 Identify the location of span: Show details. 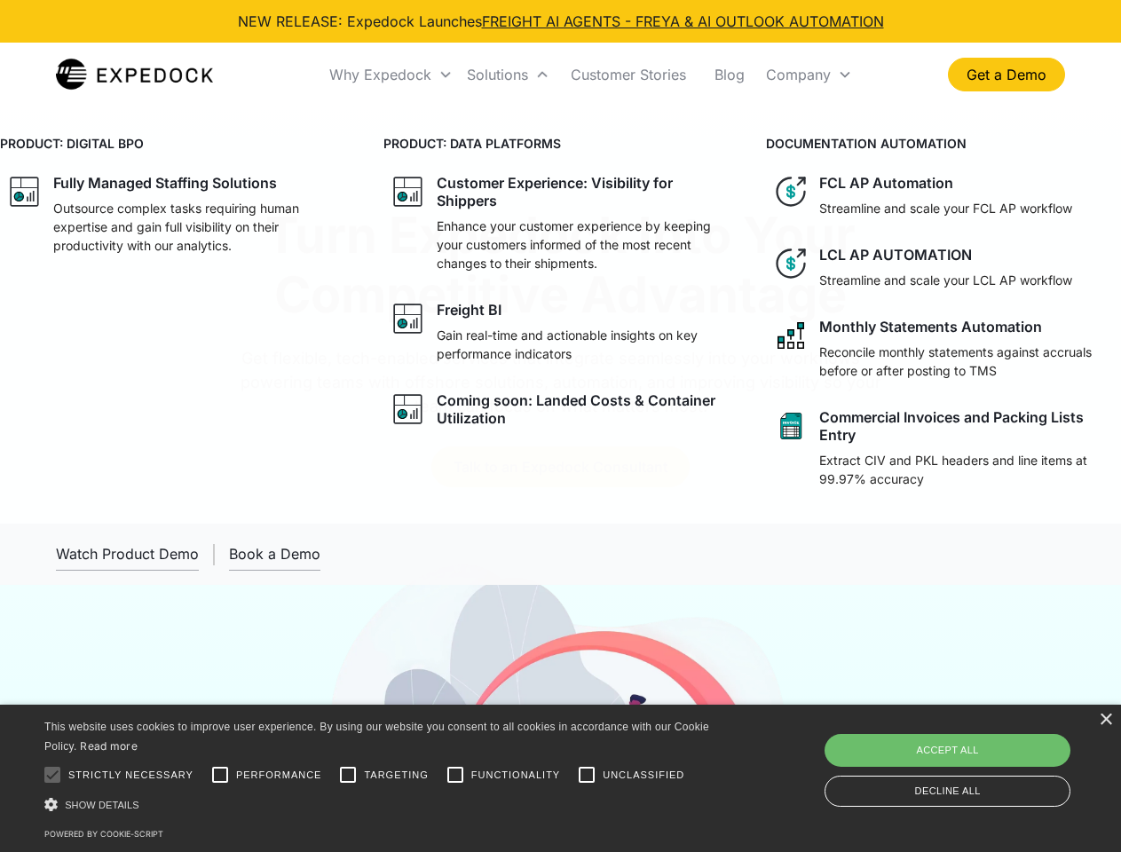
(102, 805).